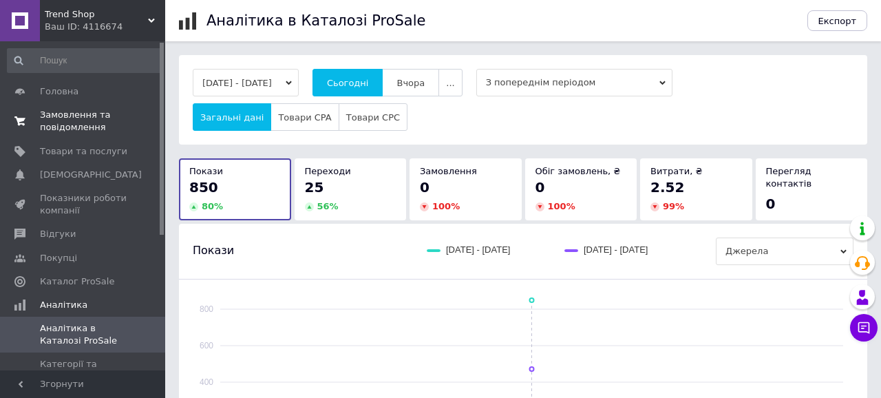 Image resolution: width=881 pixels, height=398 pixels. What do you see at coordinates (207, 309) in the screenshot?
I see `text: 800` at bounding box center [207, 309].